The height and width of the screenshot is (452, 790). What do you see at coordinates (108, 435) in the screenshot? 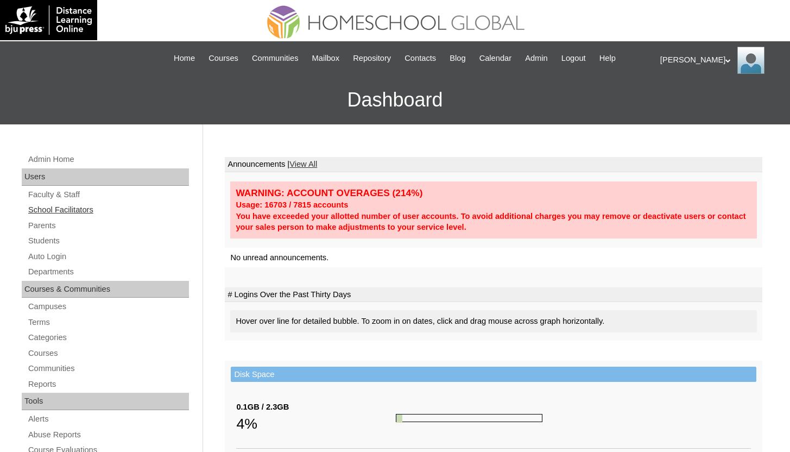
I see `a: Abuse Reports` at bounding box center [108, 435].